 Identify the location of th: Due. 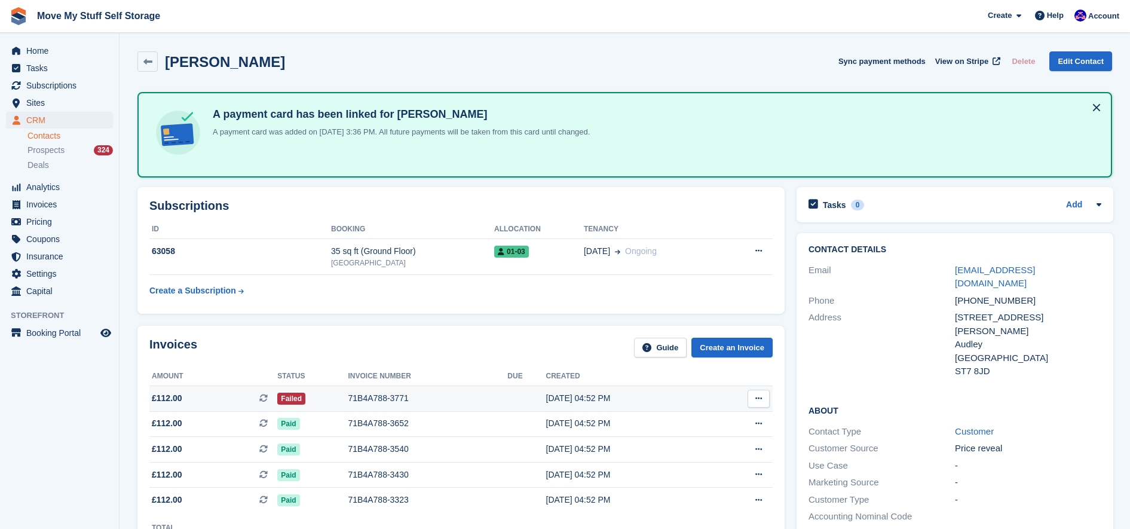
(526, 376).